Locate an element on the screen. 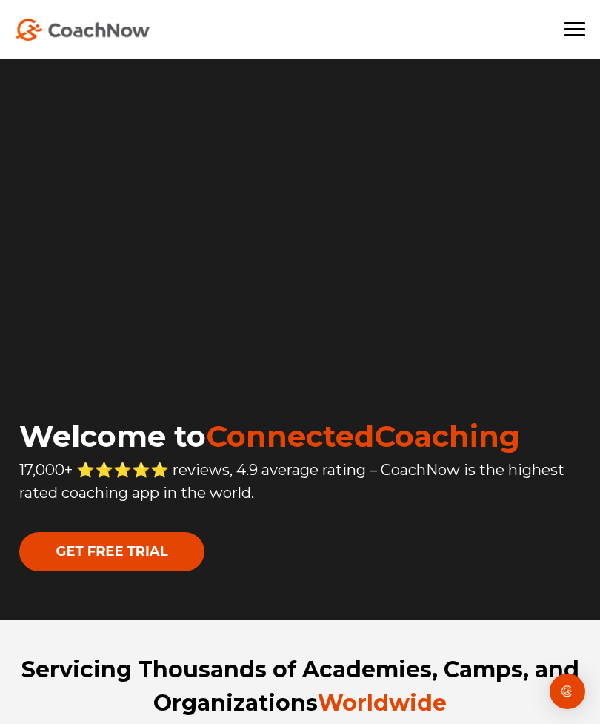  span: 17,000+ ⭐️⭐️⭐️⭐️⭐️ reviews, 4.9 average rating – CoachNow is the highest rated coaching app in th... is located at coordinates (292, 481).